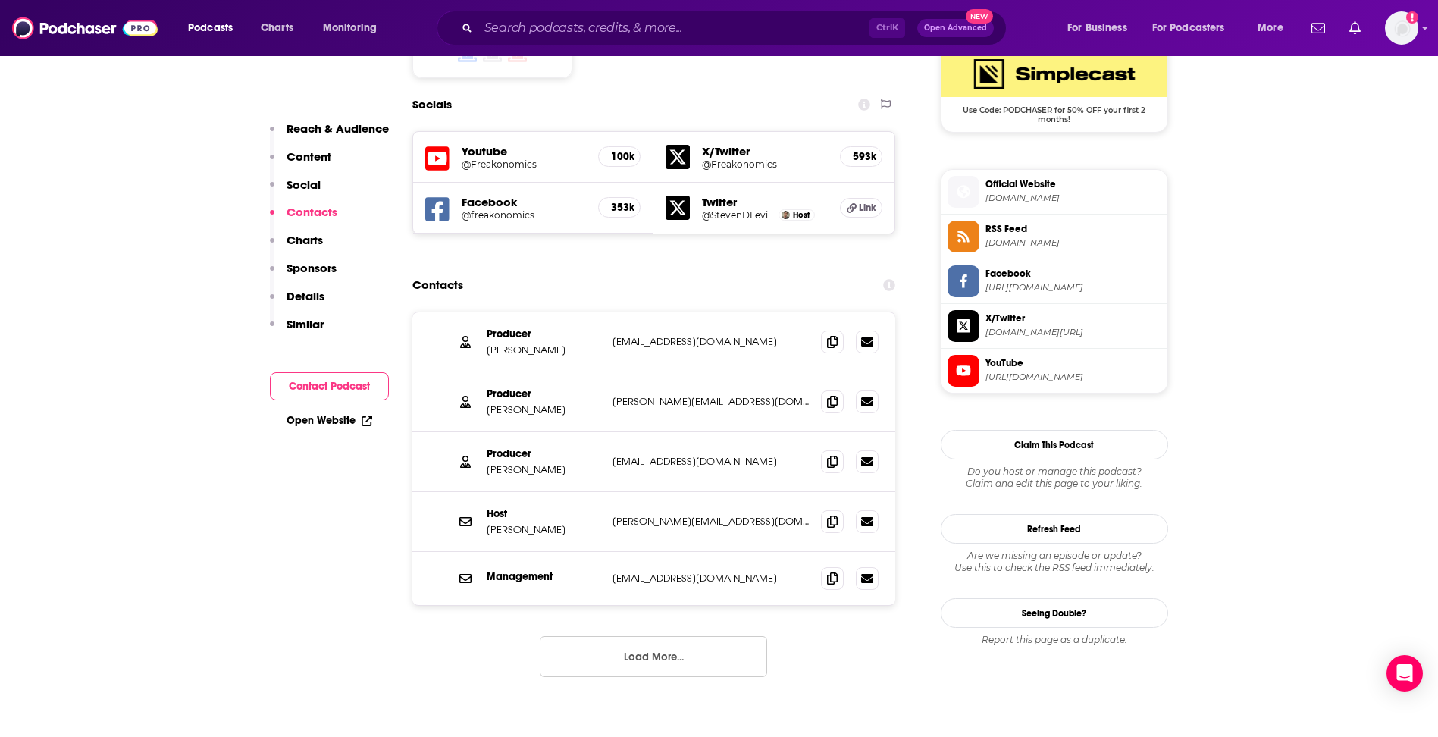  What do you see at coordinates (674, 28) in the screenshot?
I see `input: Search podcasts, credits, & more...` at bounding box center [674, 28].